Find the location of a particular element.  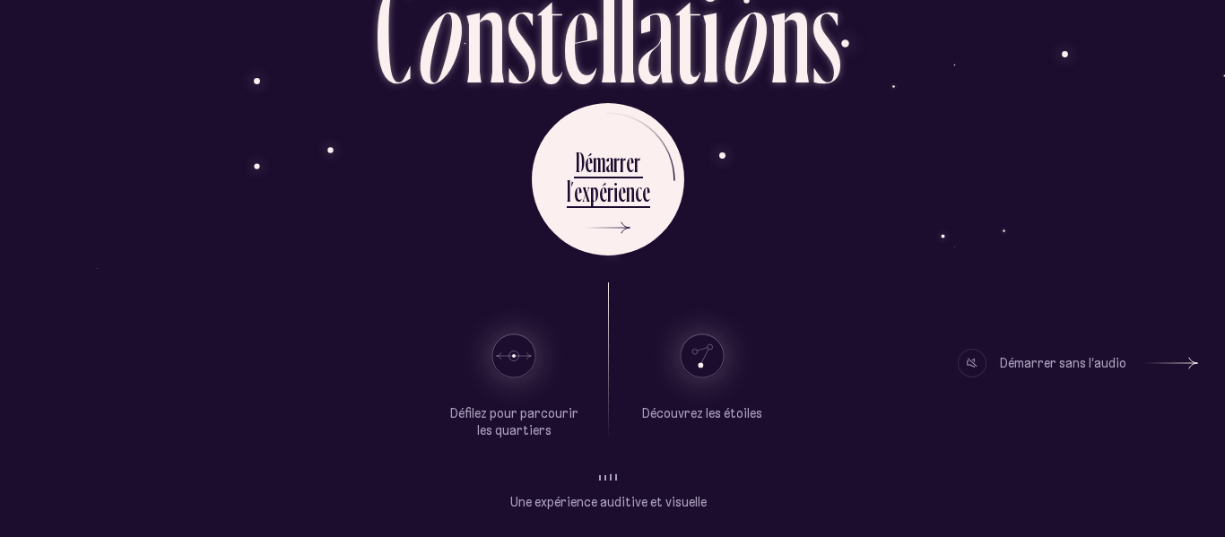

div: p is located at coordinates (594, 191).